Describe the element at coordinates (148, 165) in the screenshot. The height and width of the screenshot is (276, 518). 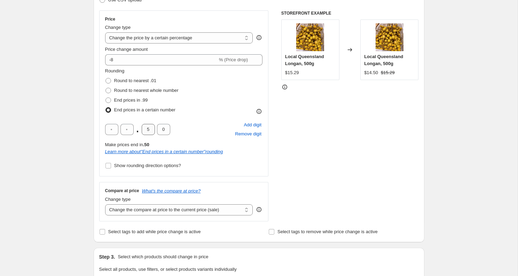
I see `span: Show rounding direction options?` at that location.